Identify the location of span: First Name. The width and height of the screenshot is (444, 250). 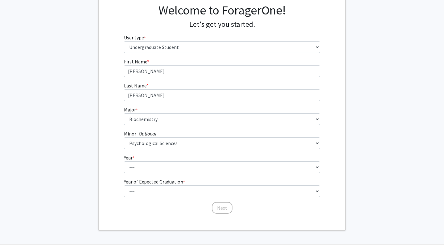
(135, 62).